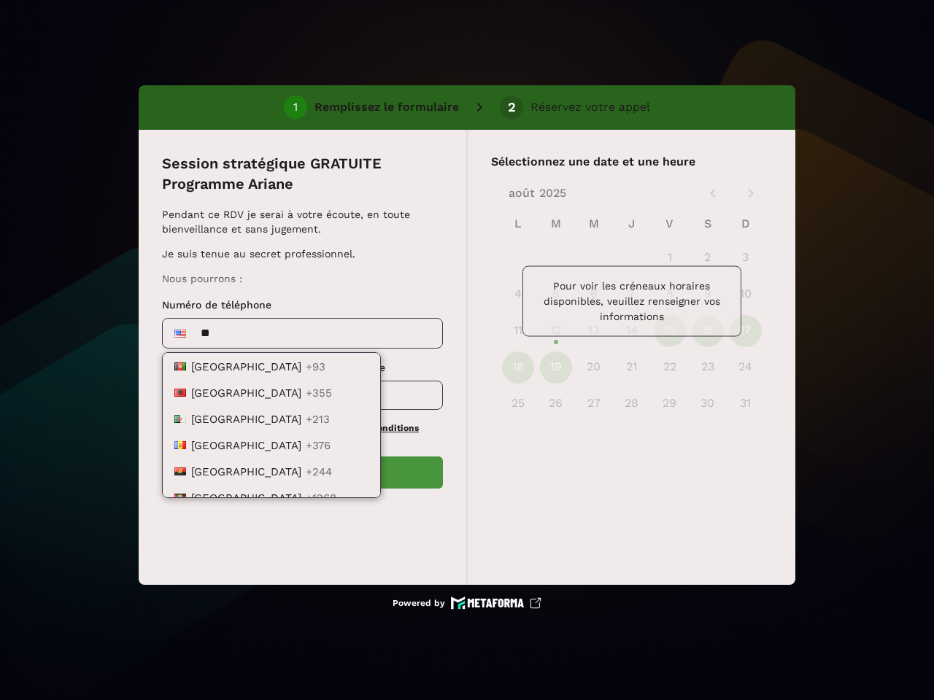 The height and width of the screenshot is (700, 934). What do you see at coordinates (318, 446) in the screenshot?
I see `span: +376` at bounding box center [318, 446].